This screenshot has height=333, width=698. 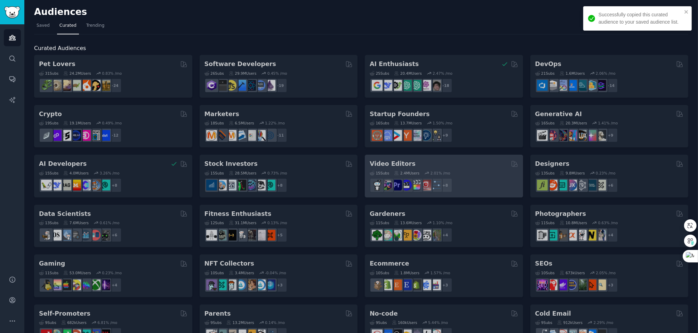 What do you see at coordinates (43, 26) in the screenshot?
I see `span: Saved` at bounding box center [43, 26].